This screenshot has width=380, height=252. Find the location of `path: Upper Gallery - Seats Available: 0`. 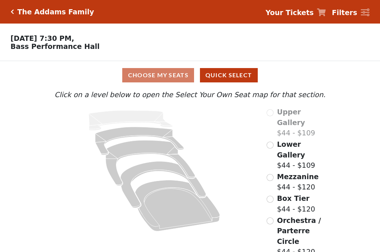

path: Upper Gallery - Seats Available: 0 is located at coordinates (131, 120).